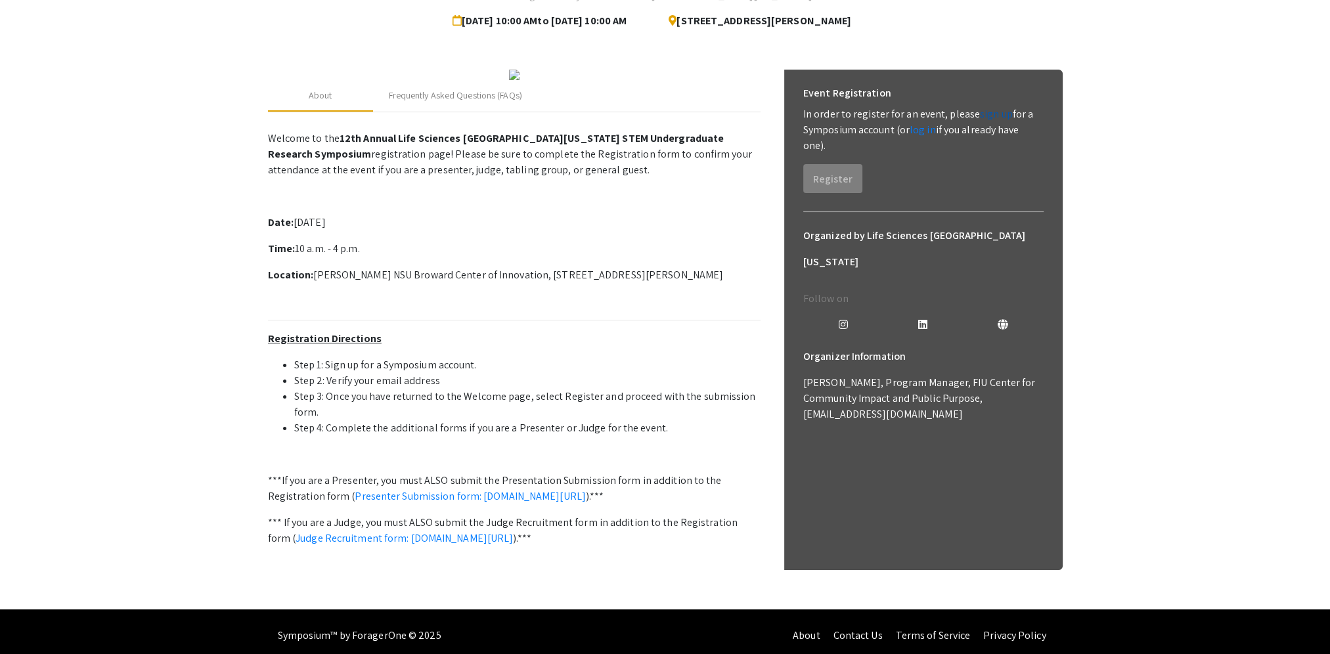 The width and height of the screenshot is (1330, 654). I want to click on p: Follow on, so click(923, 299).